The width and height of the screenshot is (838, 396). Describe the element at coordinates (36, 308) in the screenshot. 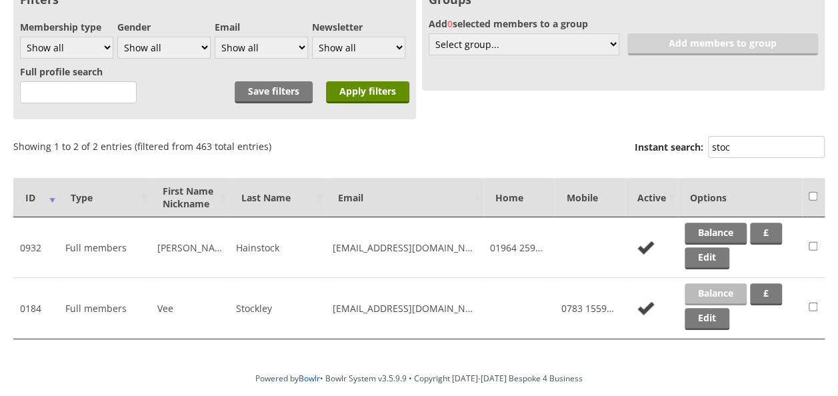

I see `td: 0184` at that location.